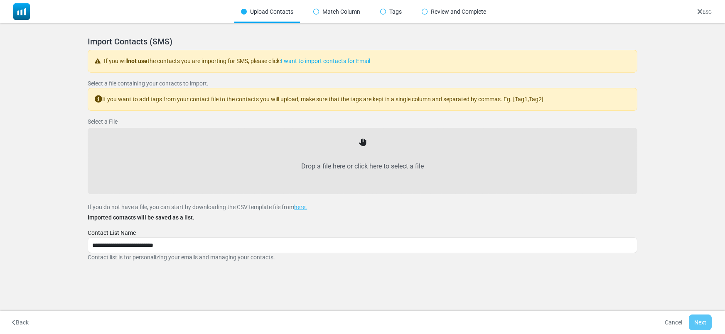  I want to click on p: Contact list is for personalizing your emails and managing your contacts., so click(362, 258).